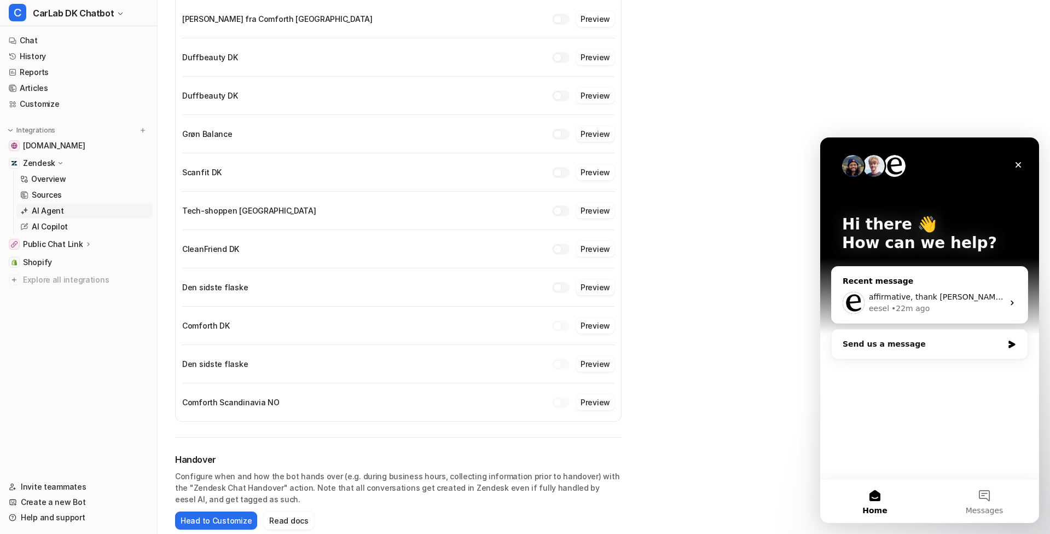 The image size is (1050, 534). I want to click on a: Help and support, so click(78, 517).